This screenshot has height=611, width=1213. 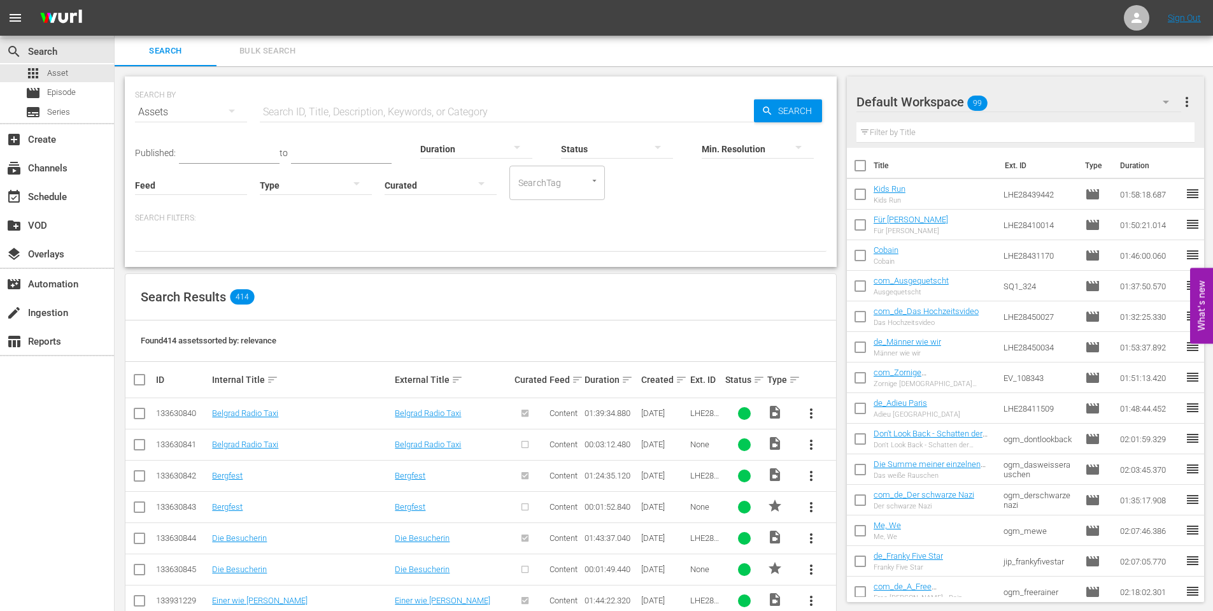 I want to click on td: 01:50:21.014, so click(x=1150, y=225).